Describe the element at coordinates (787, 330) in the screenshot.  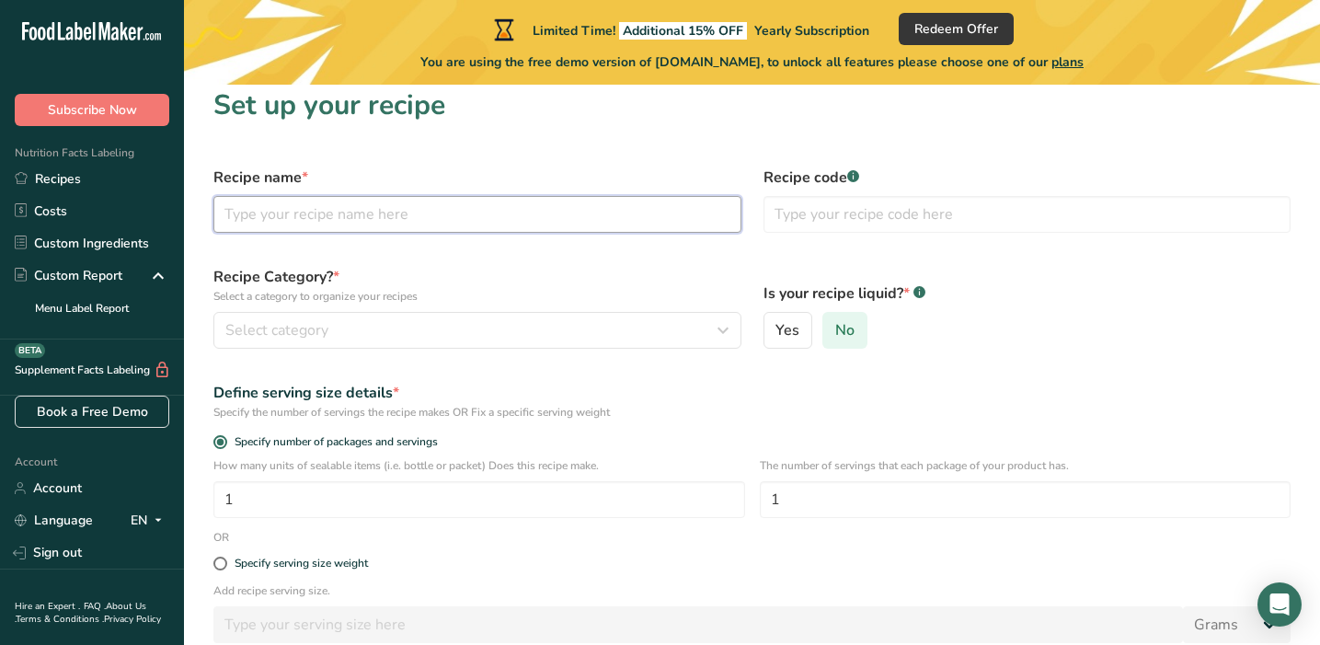
I see `span: Yes` at that location.